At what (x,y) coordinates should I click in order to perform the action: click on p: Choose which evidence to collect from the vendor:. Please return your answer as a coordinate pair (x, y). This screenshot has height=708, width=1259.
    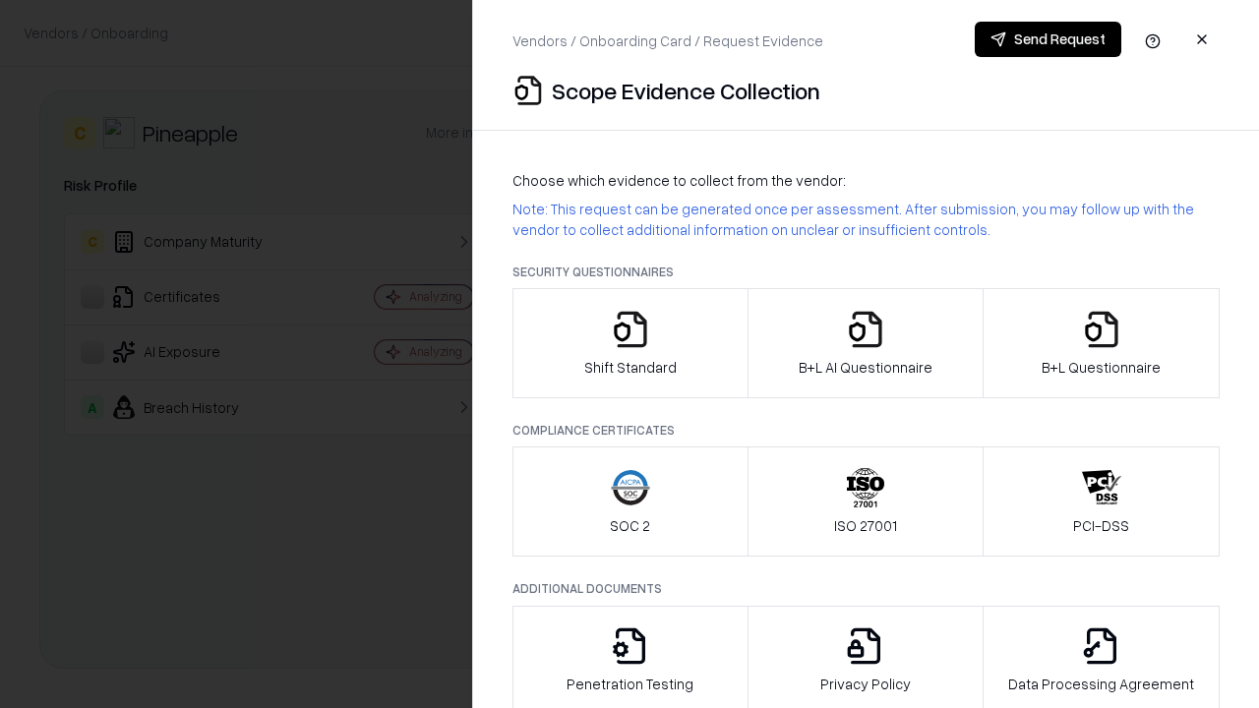
    Looking at the image, I should click on (865, 180).